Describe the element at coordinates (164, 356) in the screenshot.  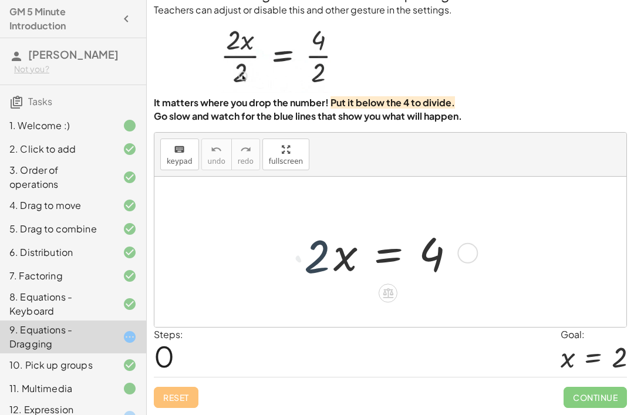
I see `span: 0` at that location.